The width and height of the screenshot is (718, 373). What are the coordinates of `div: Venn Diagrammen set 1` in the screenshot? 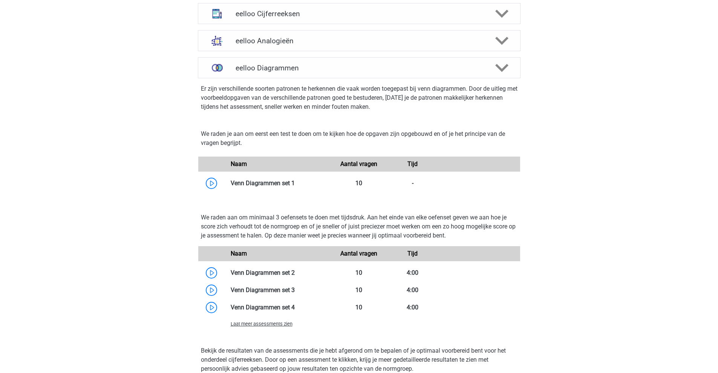 It's located at (278, 184).